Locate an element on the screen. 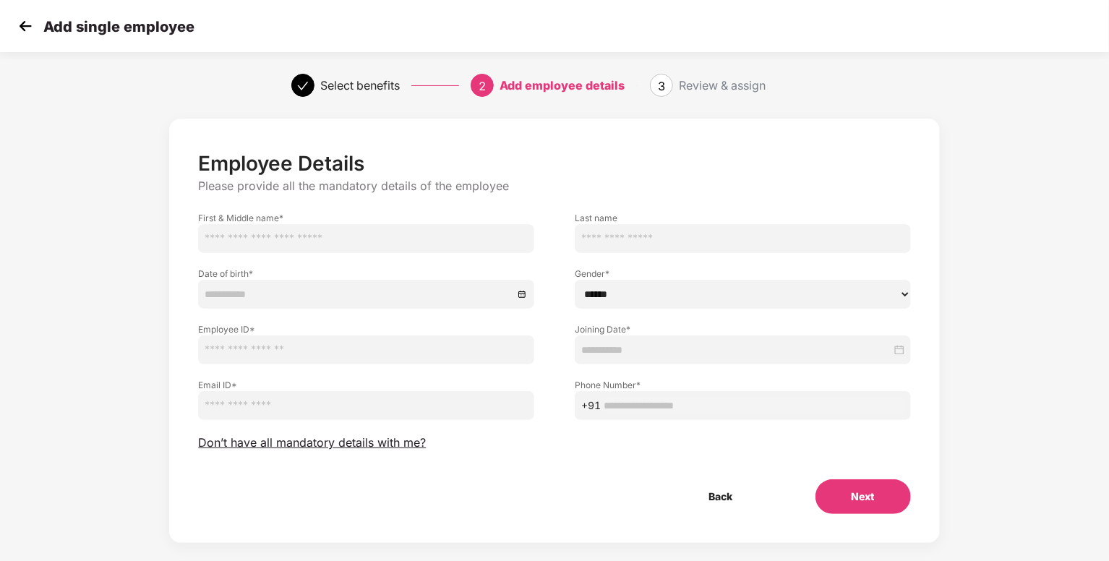 This screenshot has width=1109, height=561. button: Next is located at coordinates (863, 497).